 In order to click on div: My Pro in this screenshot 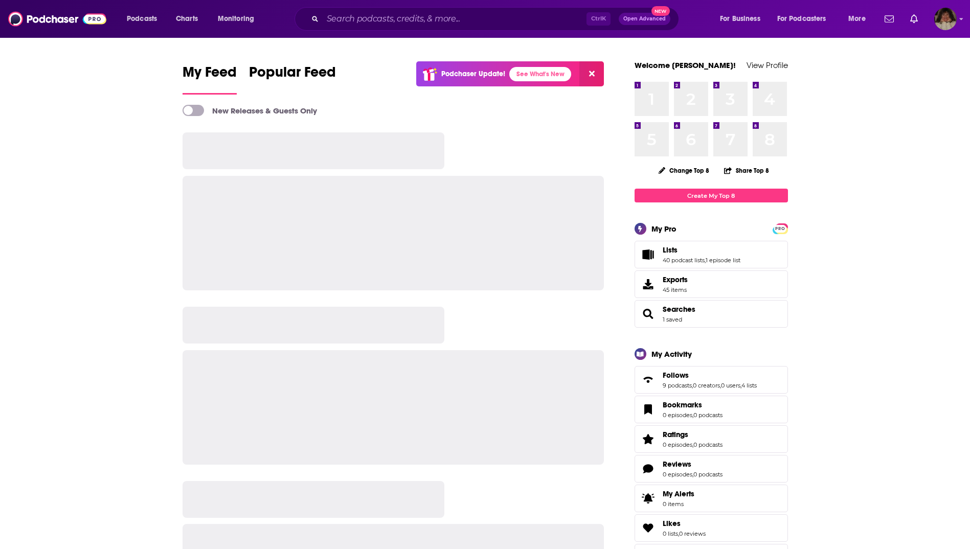, I will do `click(664, 229)`.